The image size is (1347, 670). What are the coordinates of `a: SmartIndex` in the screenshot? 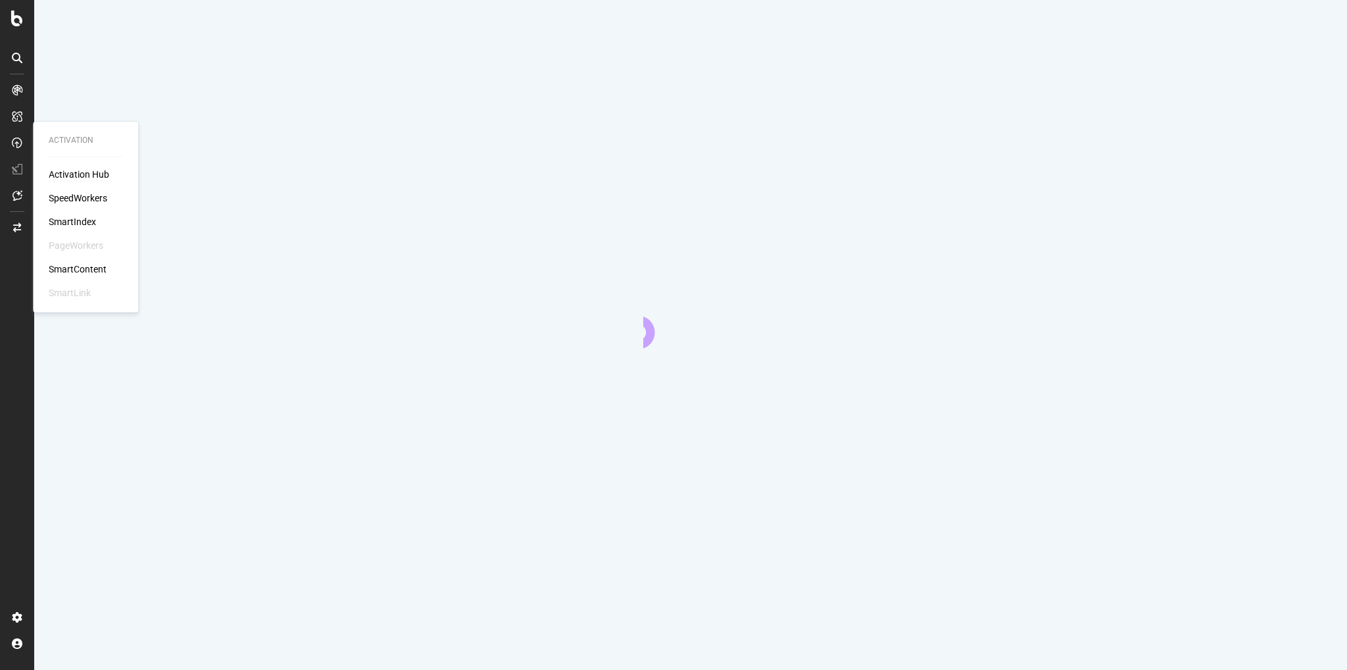 It's located at (72, 222).